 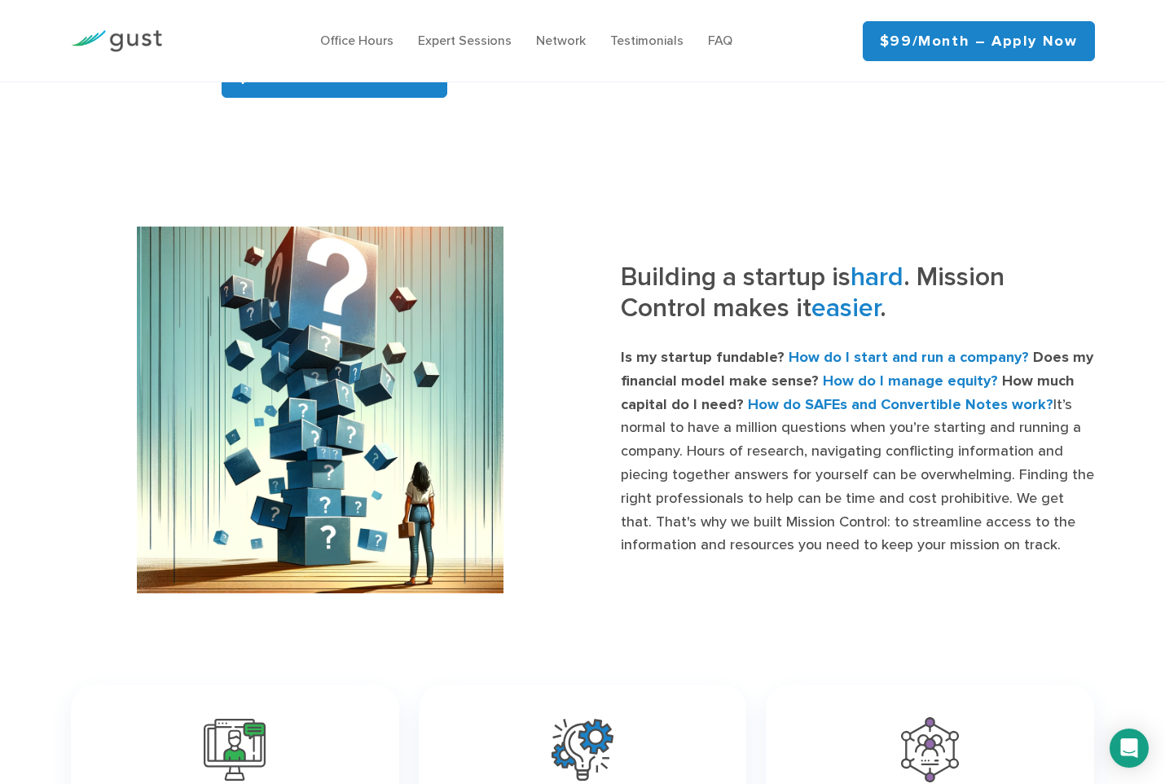 What do you see at coordinates (978, 41) in the screenshot?
I see `a: $99/month – Apply Now` at bounding box center [978, 41].